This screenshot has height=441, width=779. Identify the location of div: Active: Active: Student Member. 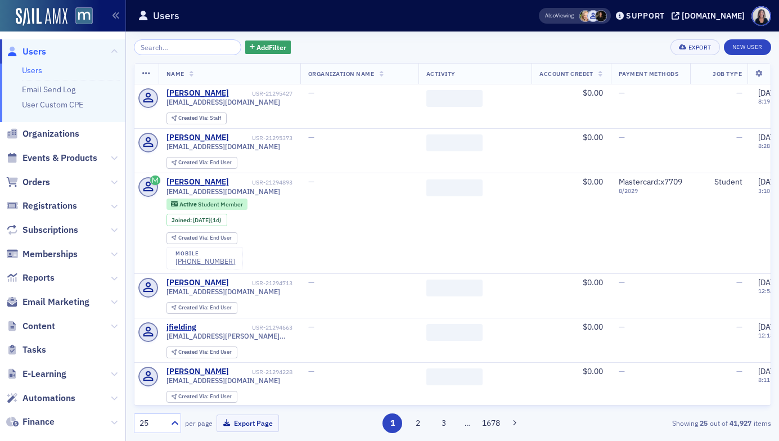
(207, 204).